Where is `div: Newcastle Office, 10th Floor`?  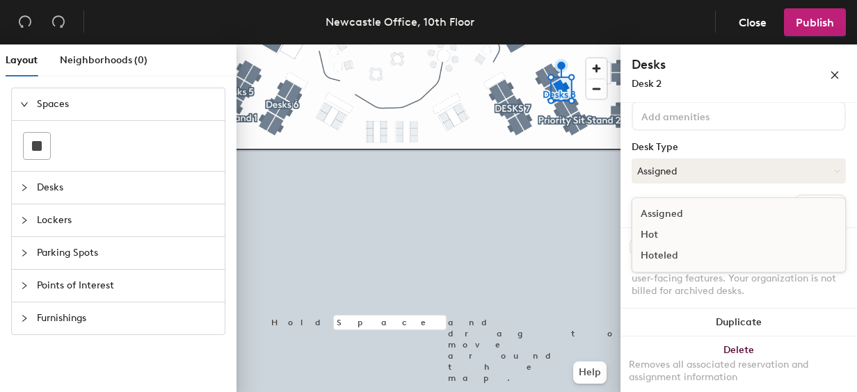
div: Newcastle Office, 10th Floor is located at coordinates (400, 22).